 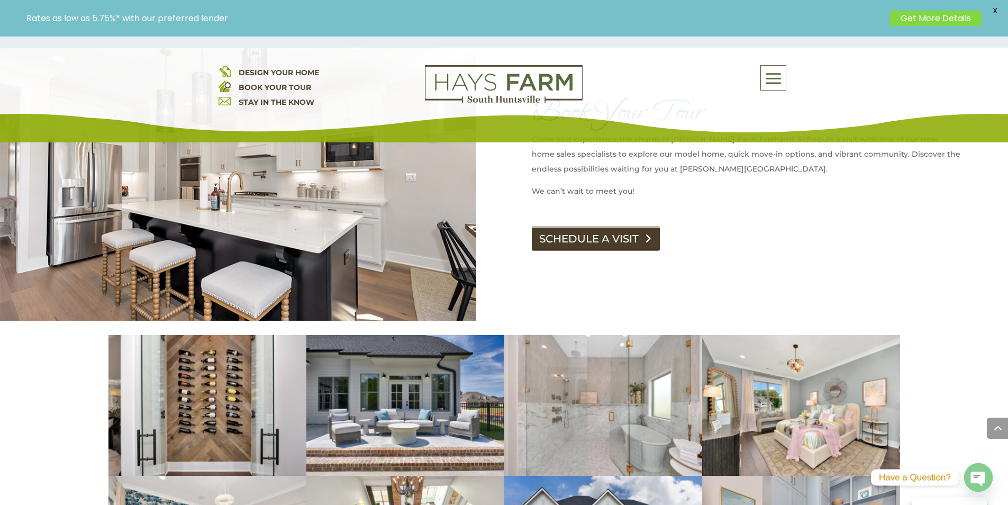 I want to click on p: We can’t wait to meet you!, so click(x=746, y=191).